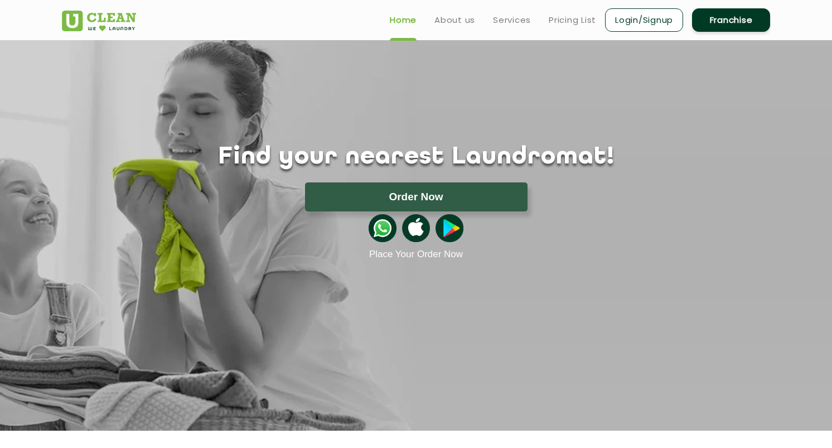 The height and width of the screenshot is (448, 832). What do you see at coordinates (450, 228) in the screenshot?
I see `img: playstoreicon.png` at bounding box center [450, 228].